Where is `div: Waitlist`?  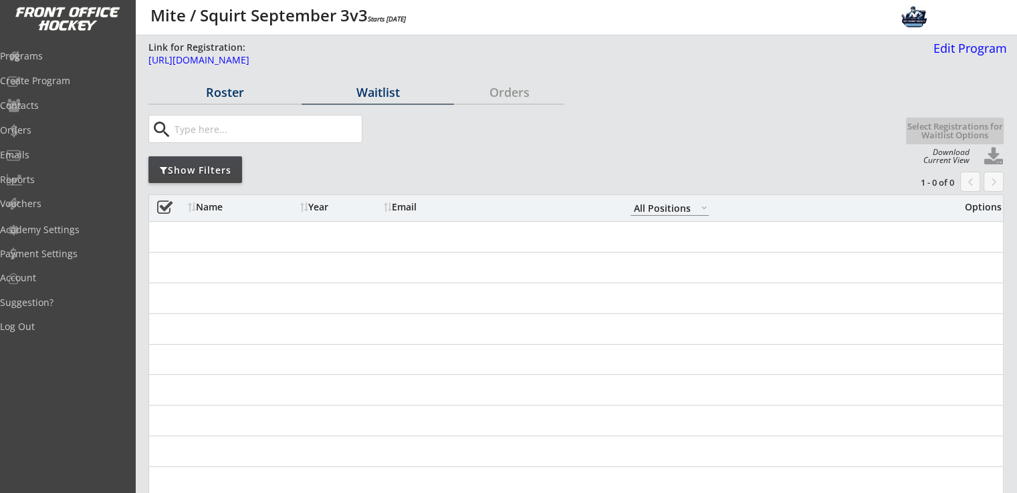 div: Waitlist is located at coordinates (378, 92).